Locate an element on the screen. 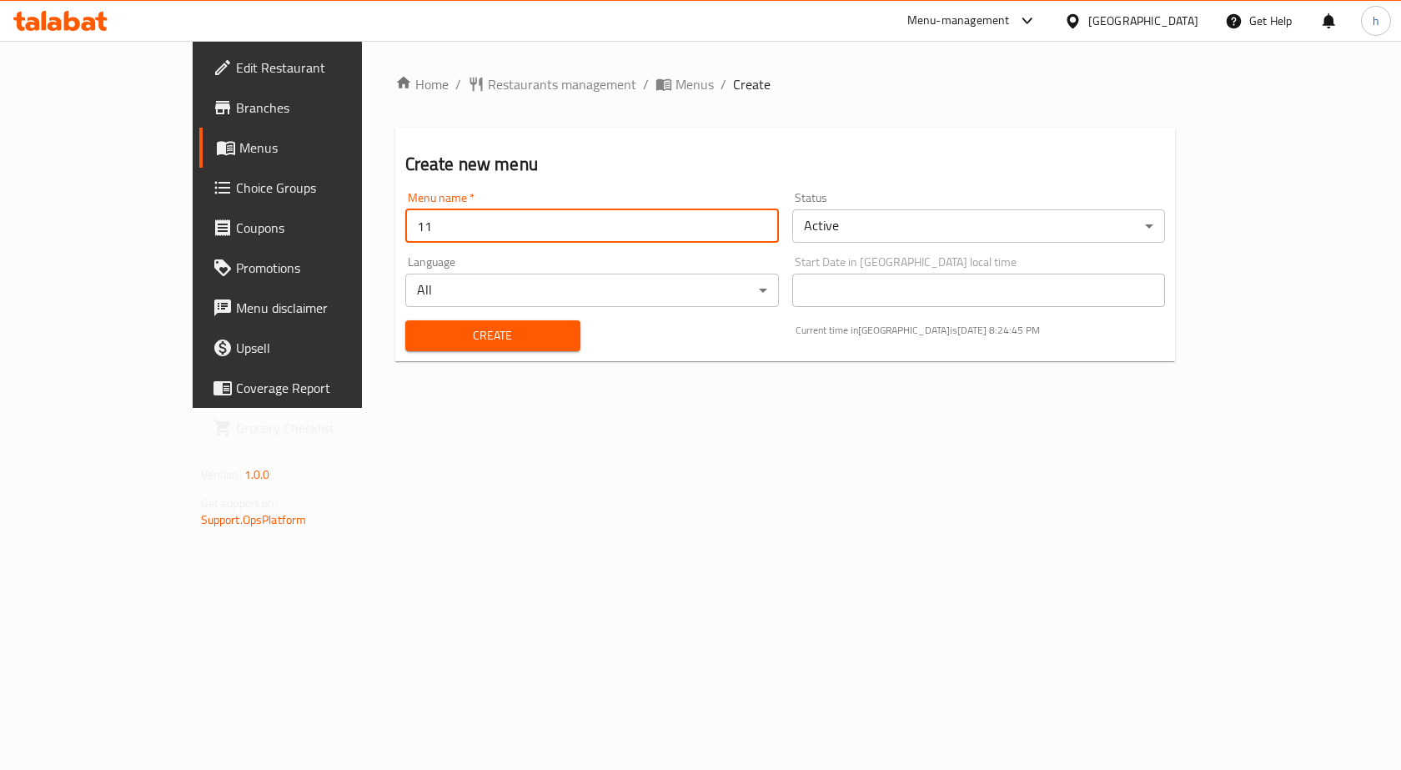 This screenshot has height=770, width=1401. div: All is located at coordinates (592, 290).